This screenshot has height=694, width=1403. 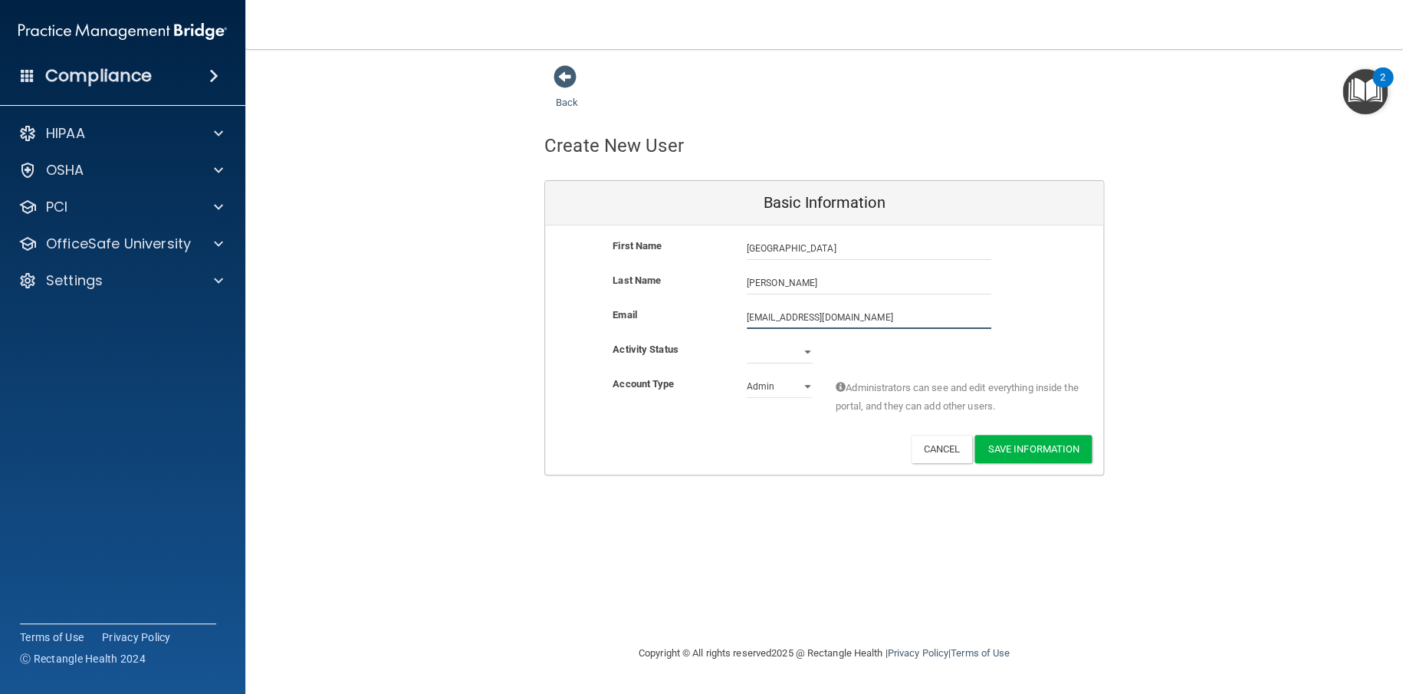 What do you see at coordinates (74, 281) in the screenshot?
I see `p: Settings` at bounding box center [74, 281].